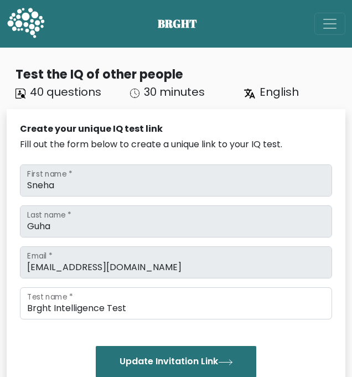  Describe the element at coordinates (279, 92) in the screenshot. I see `span: English` at that location.